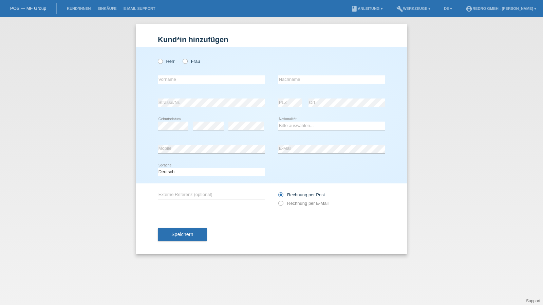 The image size is (543, 305). I want to click on a: E-Mail Support, so click(139, 8).